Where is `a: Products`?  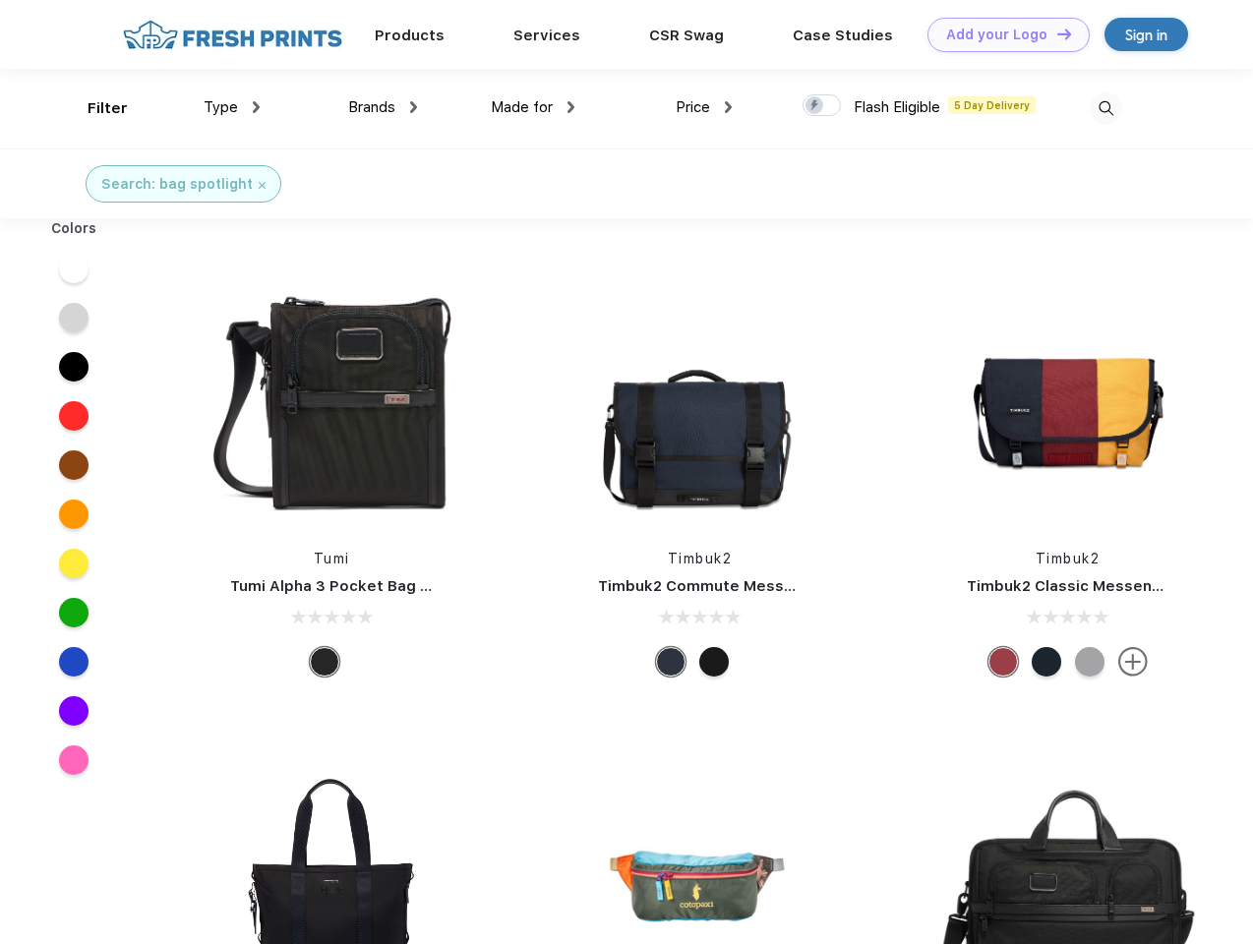 a: Products is located at coordinates (409, 35).